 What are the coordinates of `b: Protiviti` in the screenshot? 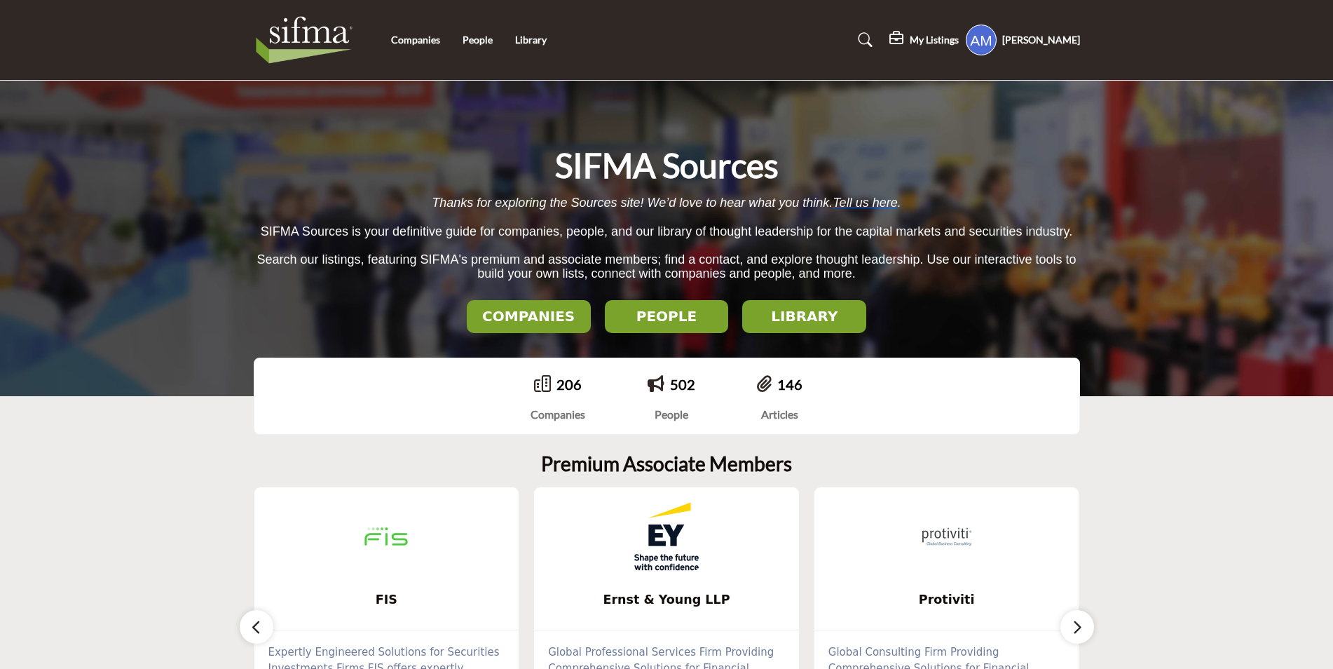 It's located at (947, 599).